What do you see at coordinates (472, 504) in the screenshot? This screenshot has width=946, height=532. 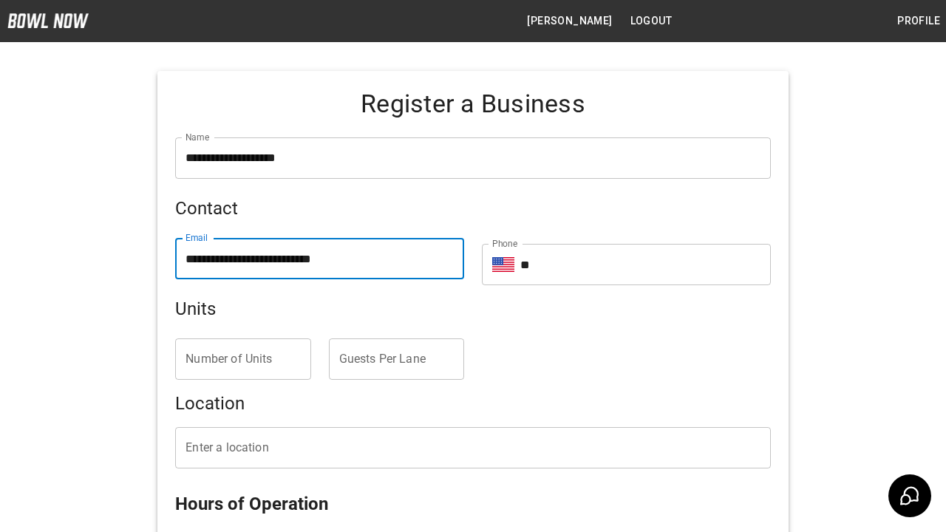 I see `h5: Hours of Operation` at bounding box center [472, 504].